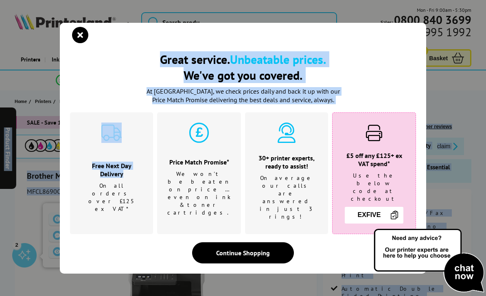 The width and height of the screenshot is (486, 296). Describe the element at coordinates (199, 133) in the screenshot. I see `img: price-promise-cyan.svg` at that location.